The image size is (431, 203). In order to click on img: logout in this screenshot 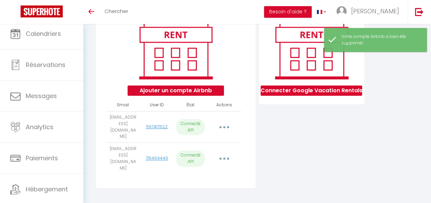, I will do `click(419, 12)`.